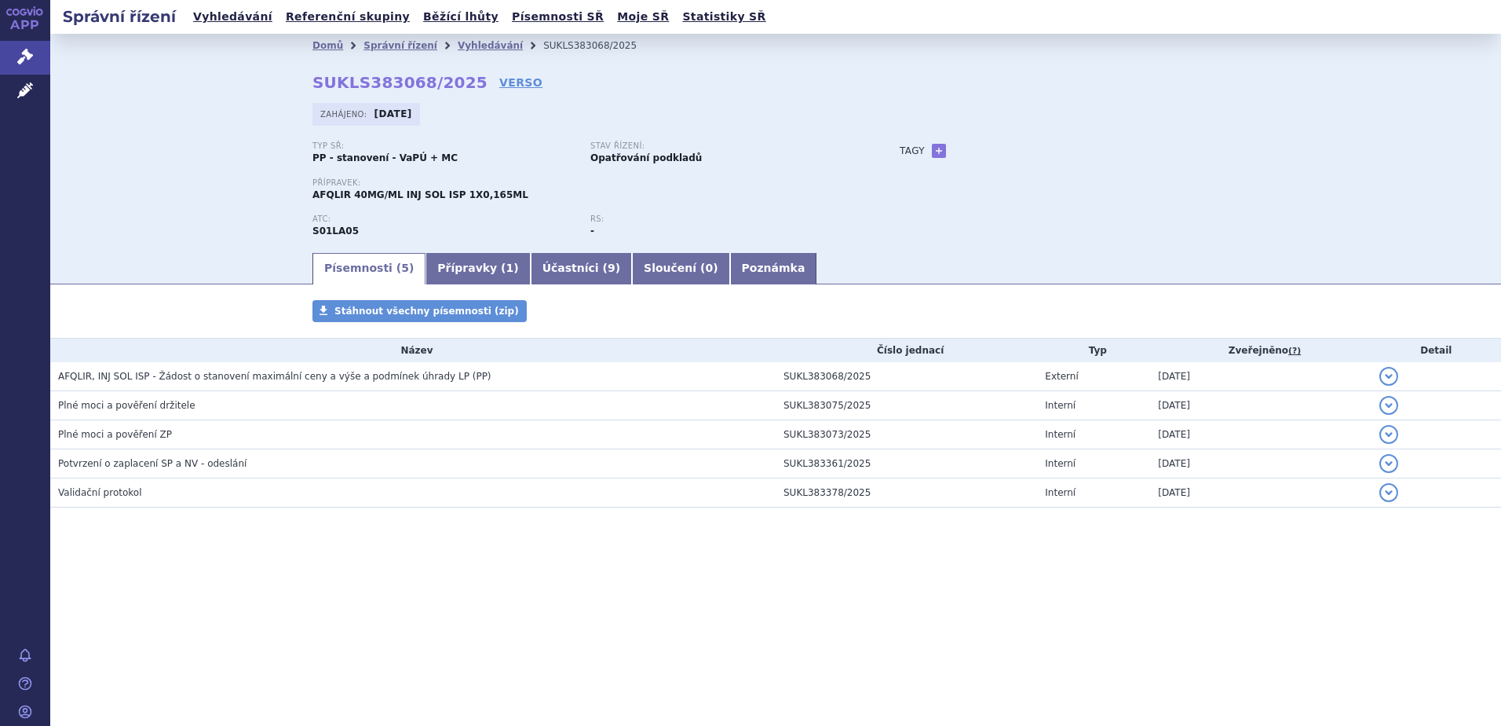 The height and width of the screenshot is (726, 1501). What do you see at coordinates (510, 268) in the screenshot?
I see `span: 1` at bounding box center [510, 268].